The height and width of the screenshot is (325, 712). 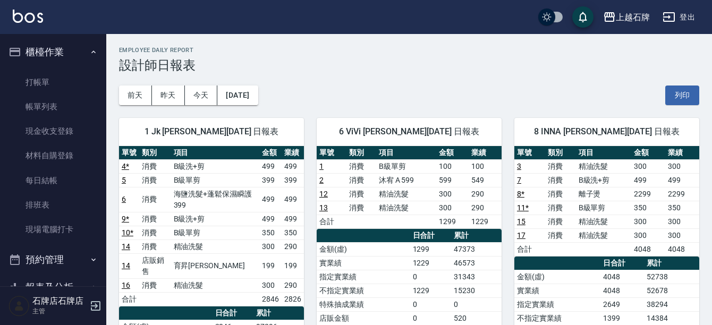 I want to click on a: 12, so click(x=324, y=194).